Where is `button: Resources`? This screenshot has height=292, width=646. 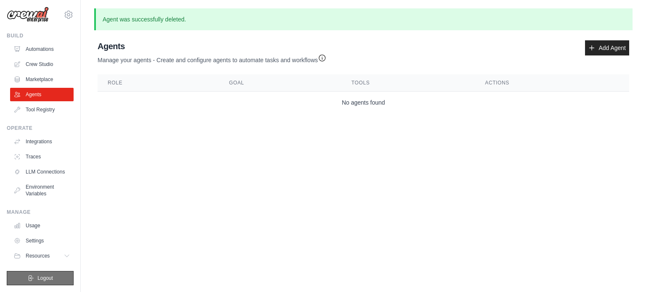
button: Resources is located at coordinates (42, 256).